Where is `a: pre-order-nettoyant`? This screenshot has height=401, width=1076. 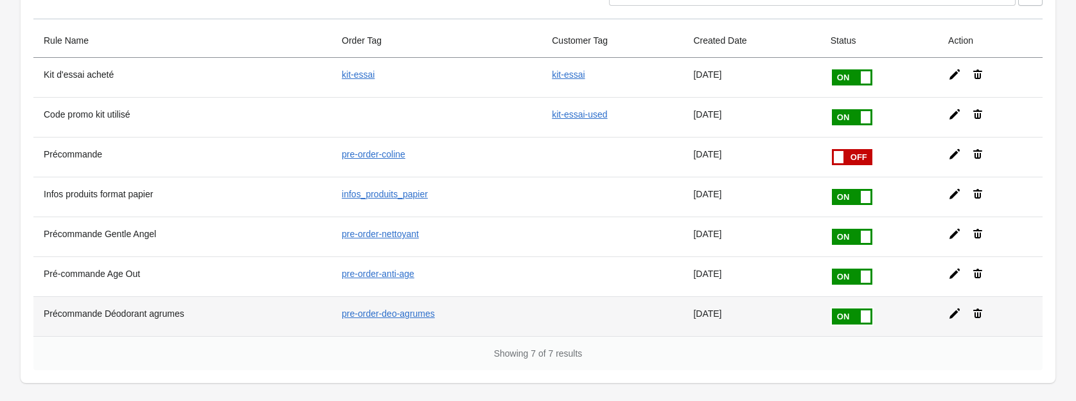
a: pre-order-nettoyant is located at coordinates (380, 234).